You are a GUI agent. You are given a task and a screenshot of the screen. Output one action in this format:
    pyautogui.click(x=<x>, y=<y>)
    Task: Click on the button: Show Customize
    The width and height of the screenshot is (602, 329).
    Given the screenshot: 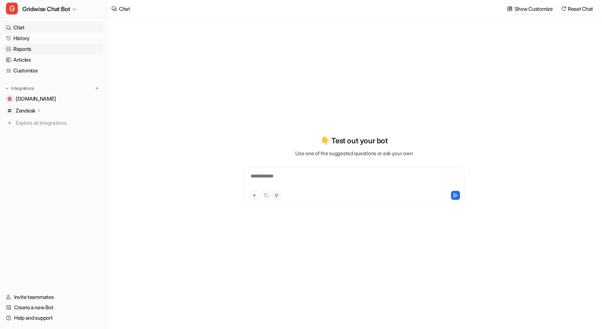 What is the action you would take?
    pyautogui.click(x=530, y=9)
    